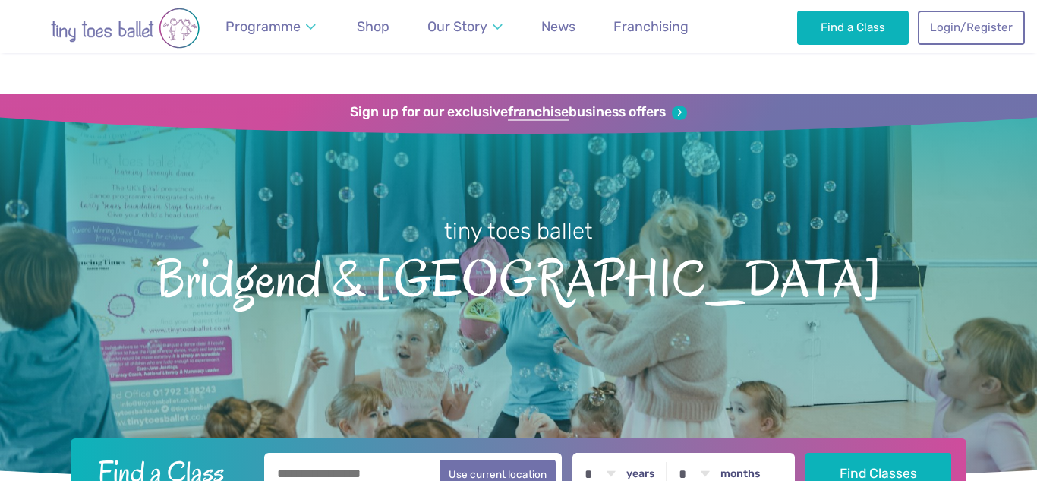 Image resolution: width=1037 pixels, height=481 pixels. Describe the element at coordinates (558, 27) in the screenshot. I see `a: News` at that location.